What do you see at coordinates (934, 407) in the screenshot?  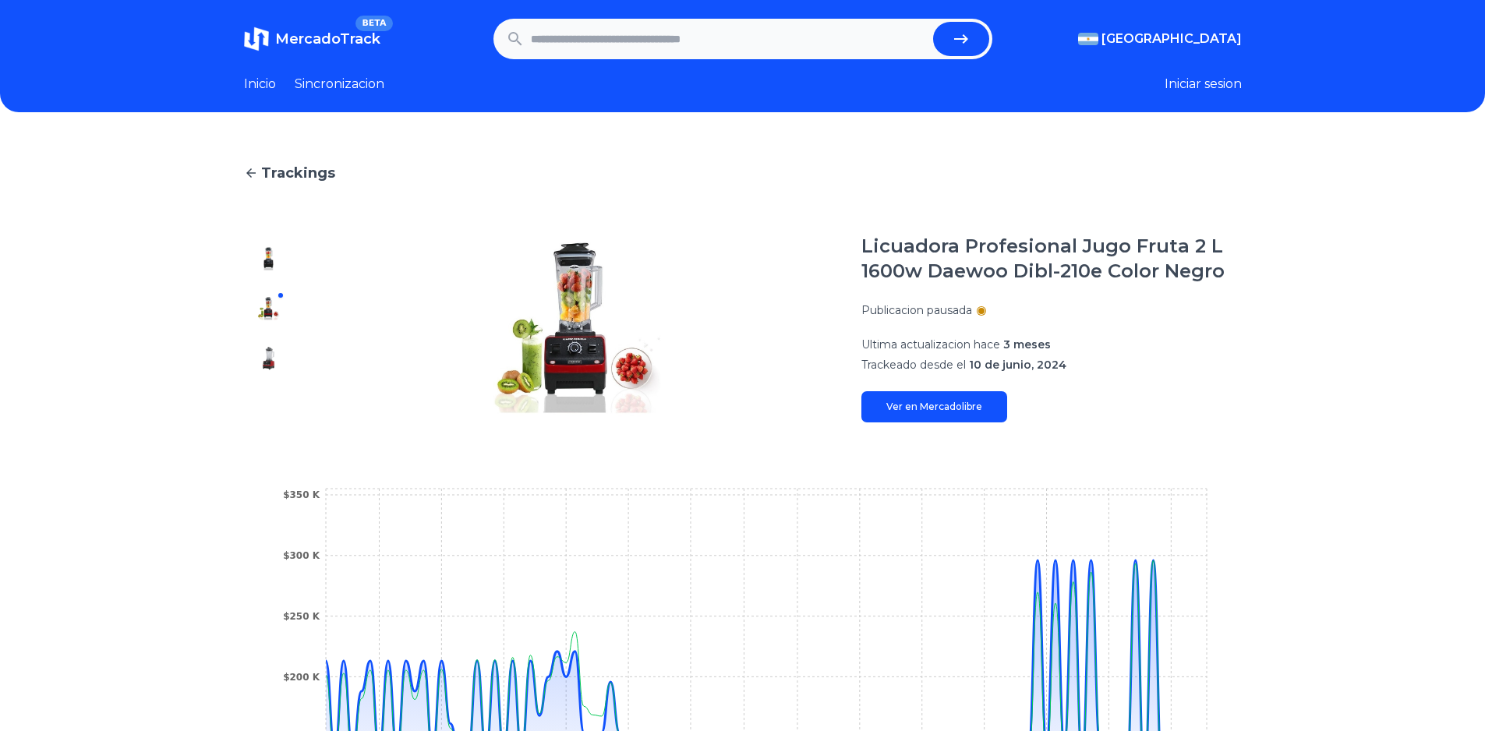 I see `a: Ver en Mercadolibre` at bounding box center [934, 407].